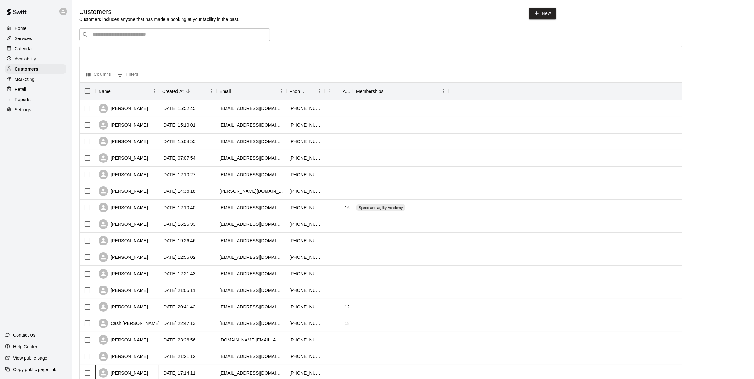 The height and width of the screenshot is (379, 754). Describe the element at coordinates (305, 142) in the screenshot. I see `div: +18036223743` at that location.